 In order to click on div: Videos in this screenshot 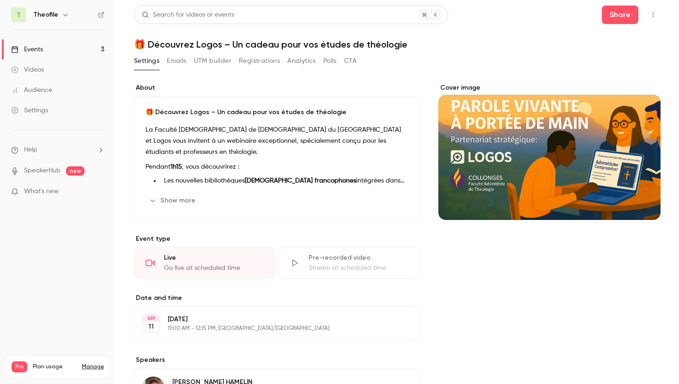, I will do `click(27, 70)`.